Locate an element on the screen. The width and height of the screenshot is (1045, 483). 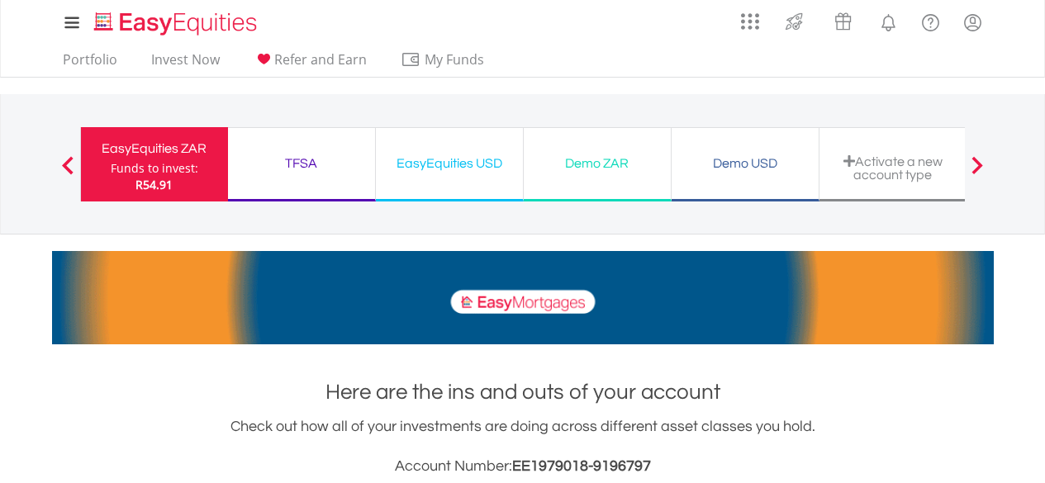
h3: Account Number: is located at coordinates (523, 467).